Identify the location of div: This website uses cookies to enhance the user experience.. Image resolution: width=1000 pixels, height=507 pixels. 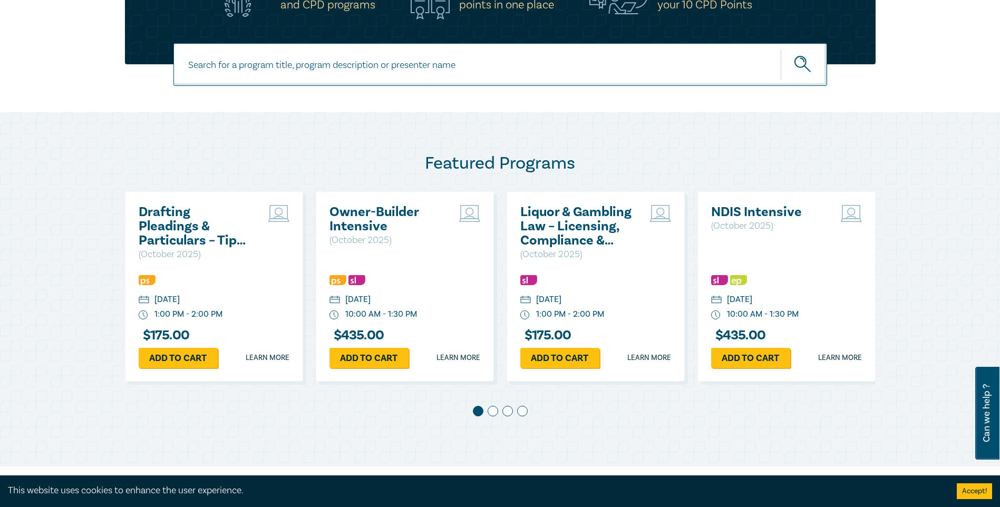
(475, 491).